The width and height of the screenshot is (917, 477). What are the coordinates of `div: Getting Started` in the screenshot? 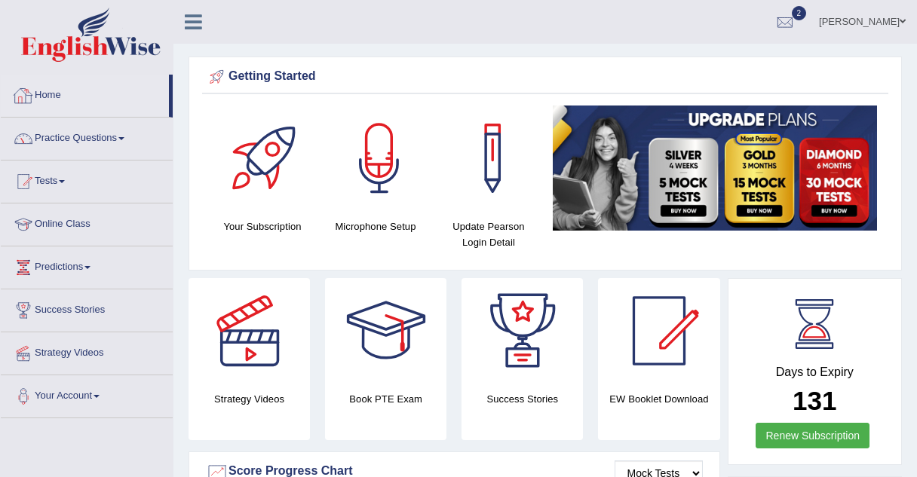 It's located at (545, 77).